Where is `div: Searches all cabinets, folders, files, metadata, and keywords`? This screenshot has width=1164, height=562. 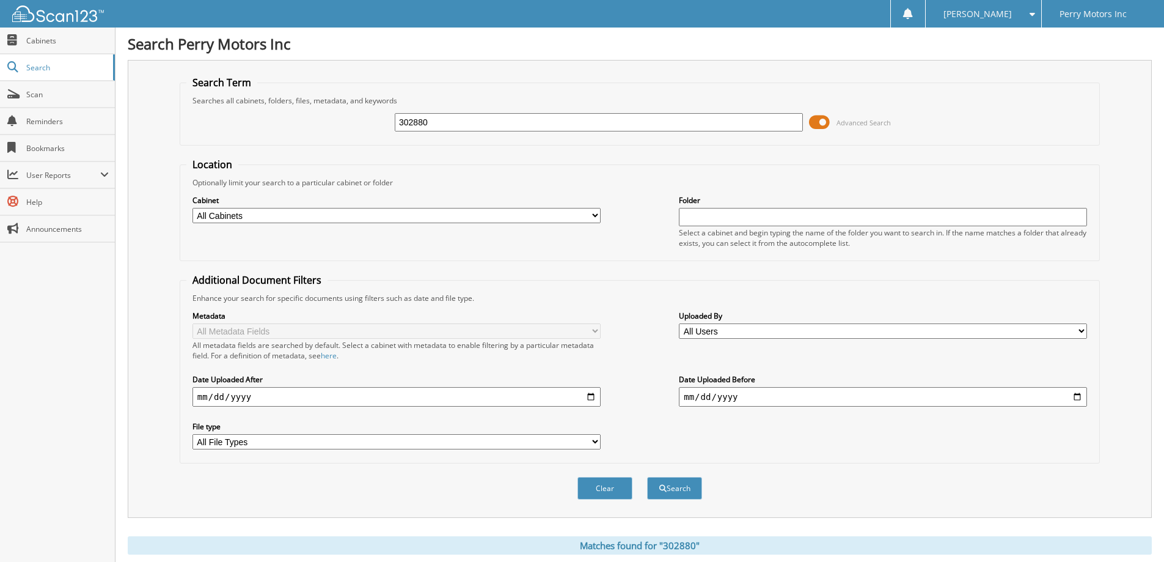
div: Searches all cabinets, folders, files, metadata, and keywords is located at coordinates (640, 100).